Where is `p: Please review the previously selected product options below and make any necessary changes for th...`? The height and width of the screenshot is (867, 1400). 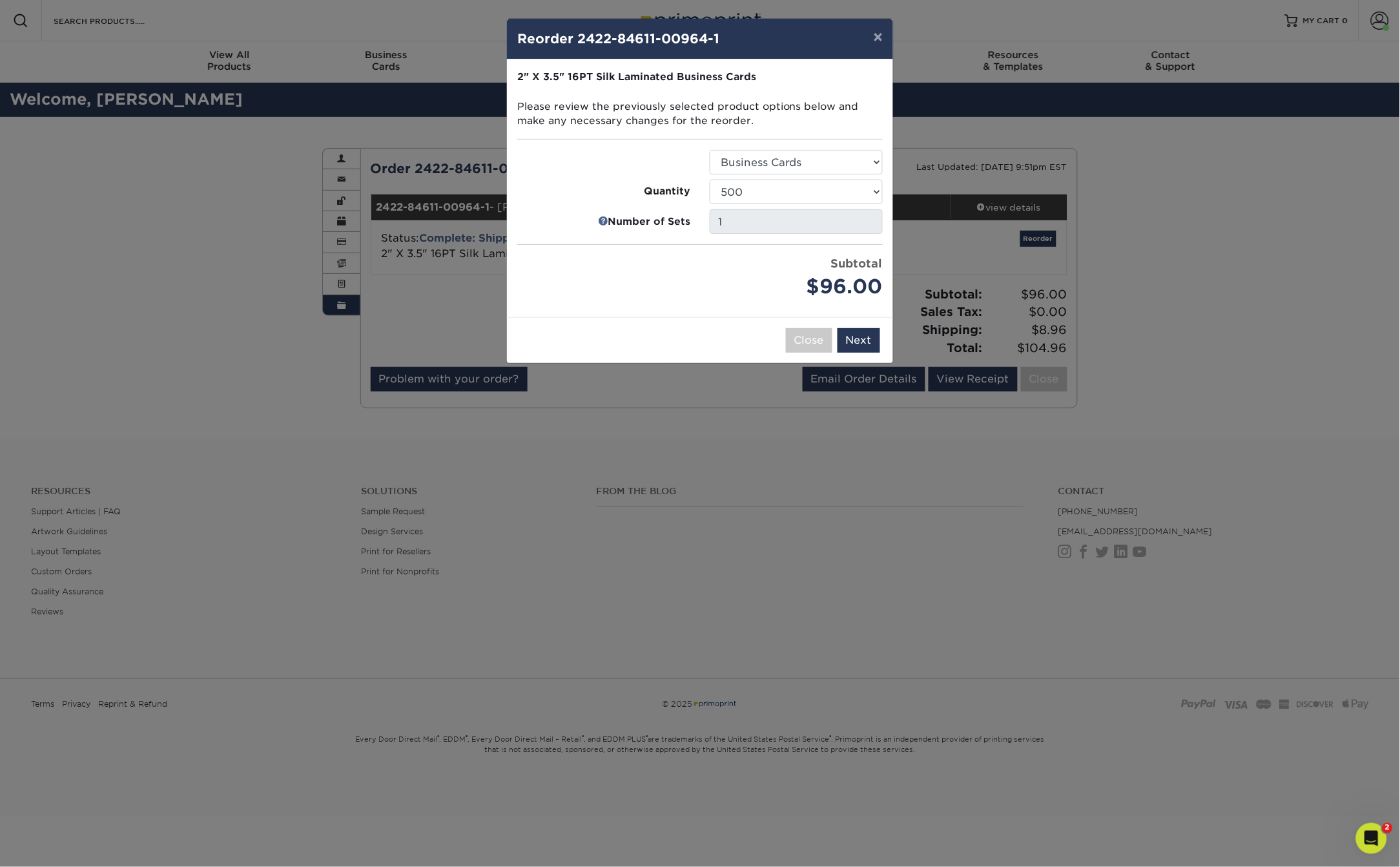
p: Please review the previously selected product options below and make any necessary changes for th... is located at coordinates (700, 99).